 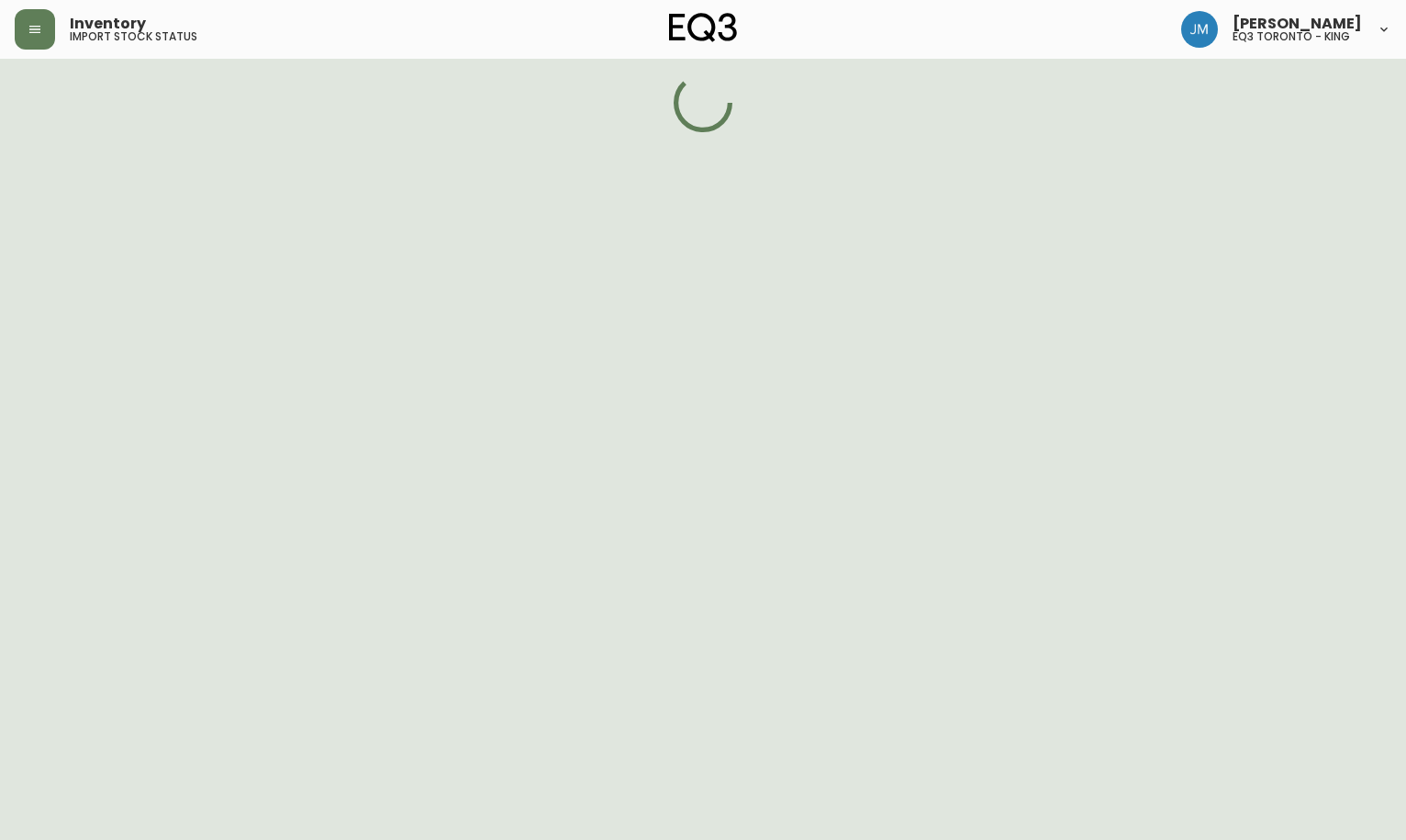 I want to click on span: Inventory, so click(x=108, y=24).